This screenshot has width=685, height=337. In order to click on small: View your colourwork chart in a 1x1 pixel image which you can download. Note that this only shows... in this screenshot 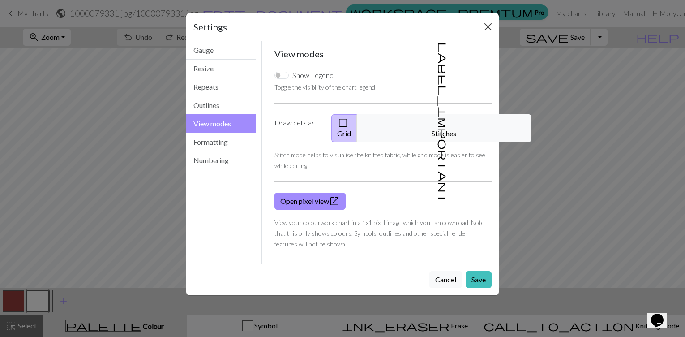, I will do `click(379, 233)`.